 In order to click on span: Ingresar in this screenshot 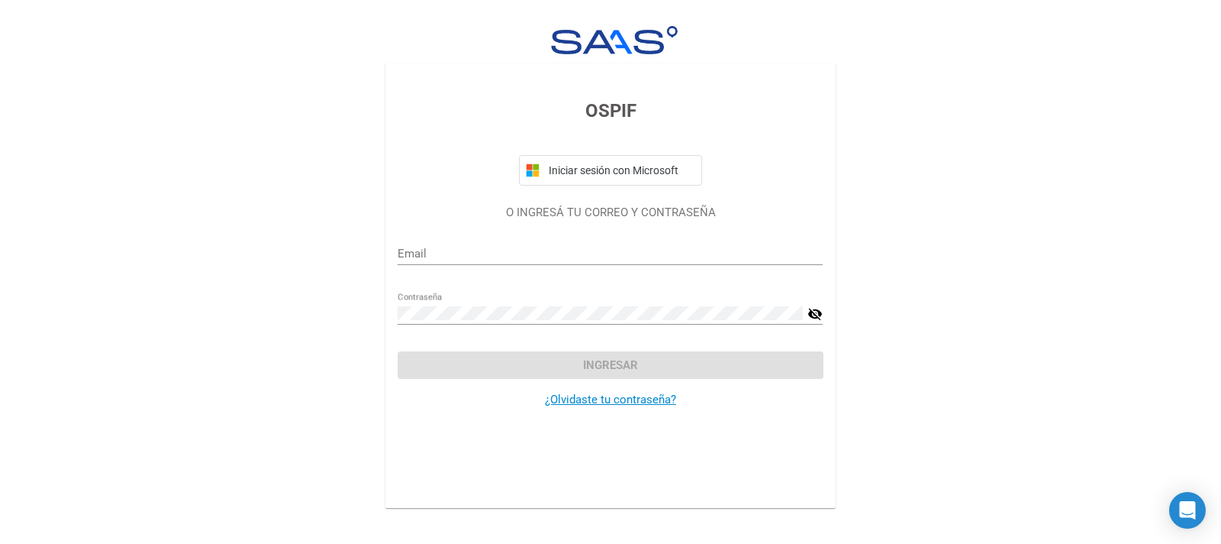, I will do `click(611, 365)`.